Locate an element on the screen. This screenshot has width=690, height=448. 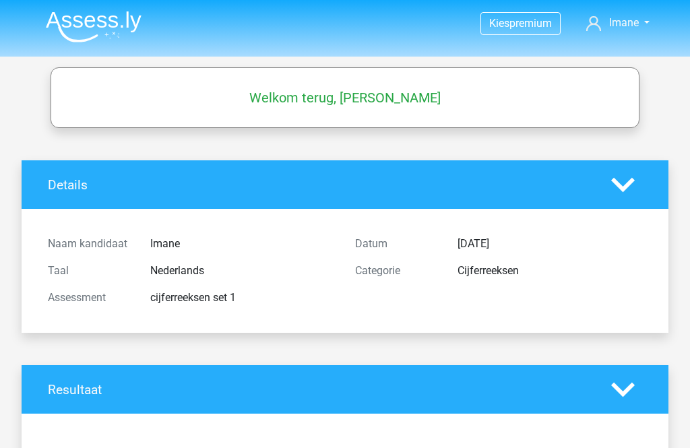
span: premium is located at coordinates (531, 23).